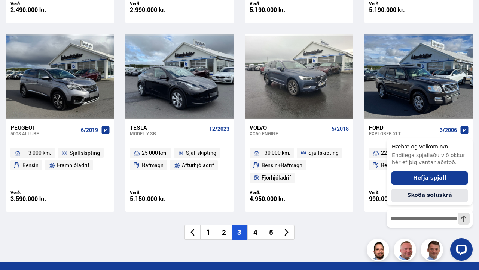  I want to click on span: Rafmagn, so click(153, 165).